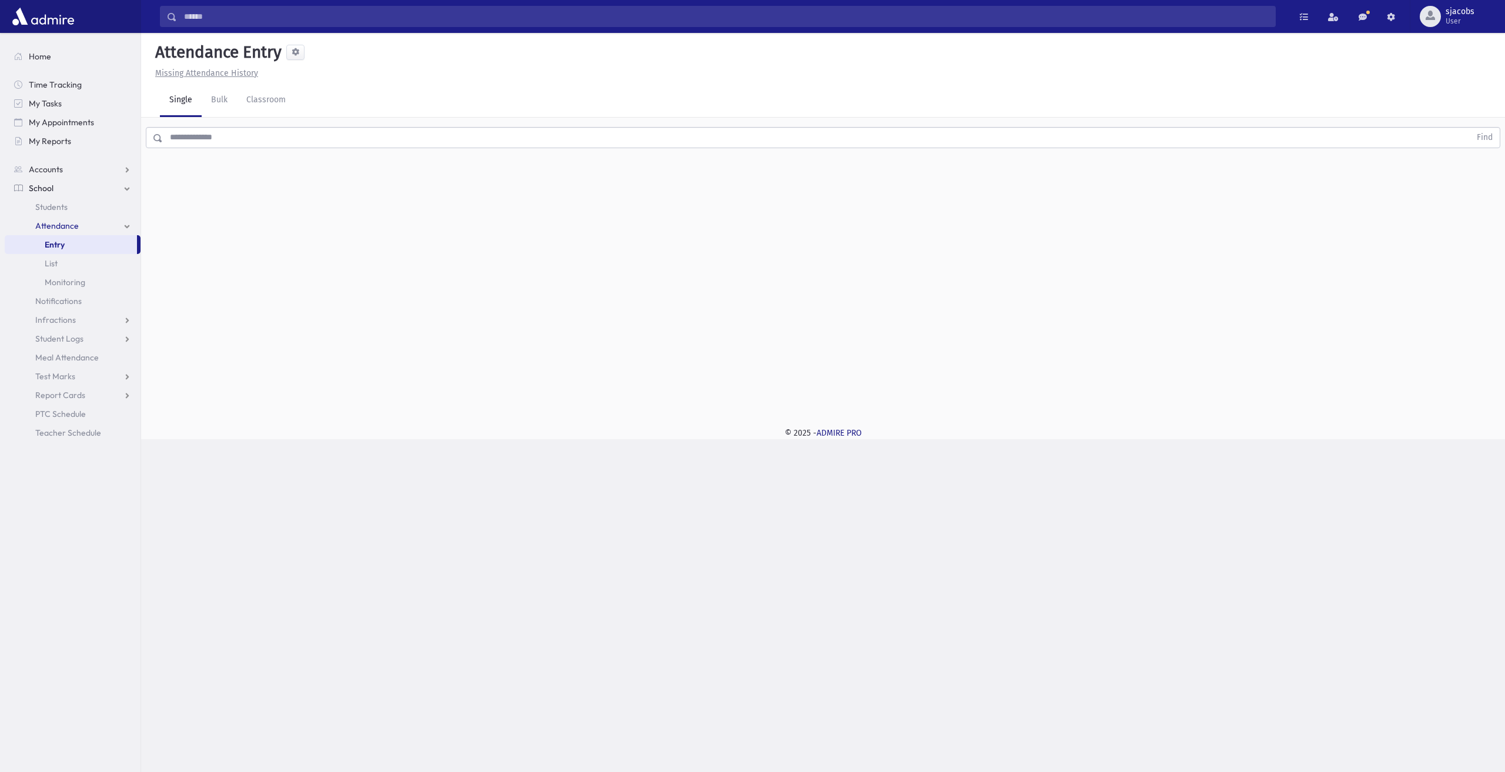  What do you see at coordinates (72, 122) in the screenshot?
I see `a: My Appointments` at bounding box center [72, 122].